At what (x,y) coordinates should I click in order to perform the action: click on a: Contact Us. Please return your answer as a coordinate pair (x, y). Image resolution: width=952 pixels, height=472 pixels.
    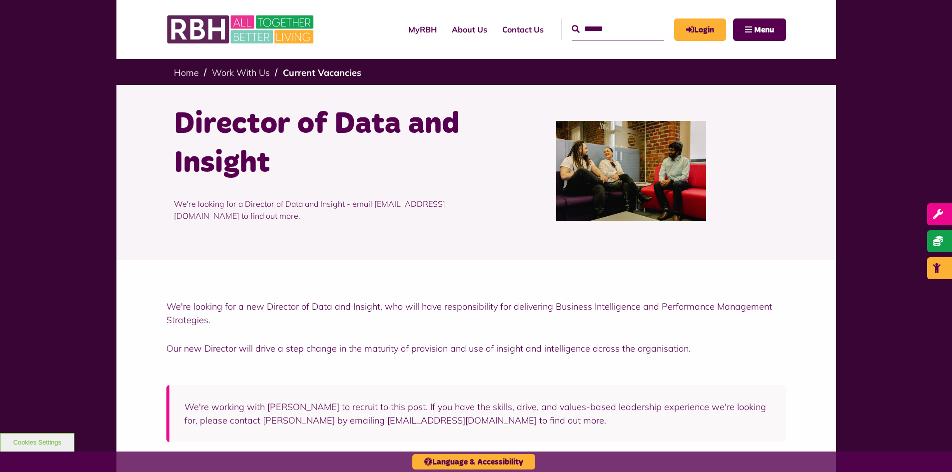
    Looking at the image, I should click on (523, 29).